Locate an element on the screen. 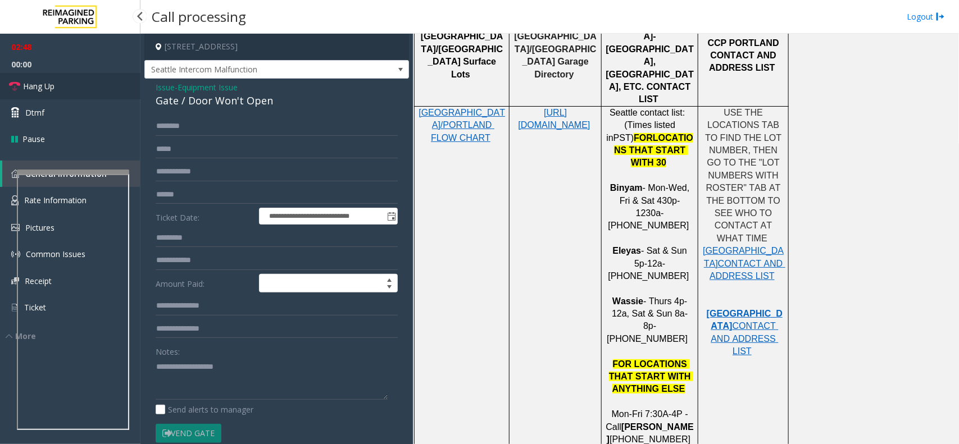 The width and height of the screenshot is (959, 444). span: Pause is located at coordinates (34, 139).